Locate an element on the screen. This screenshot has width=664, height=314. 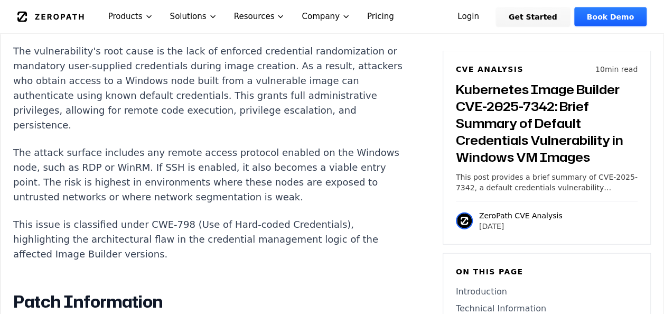
h3: Kubernetes Image Builder CVE-2025-7342: Brief Summary of Default Credentials Vulnerability in Win... is located at coordinates (547, 123).